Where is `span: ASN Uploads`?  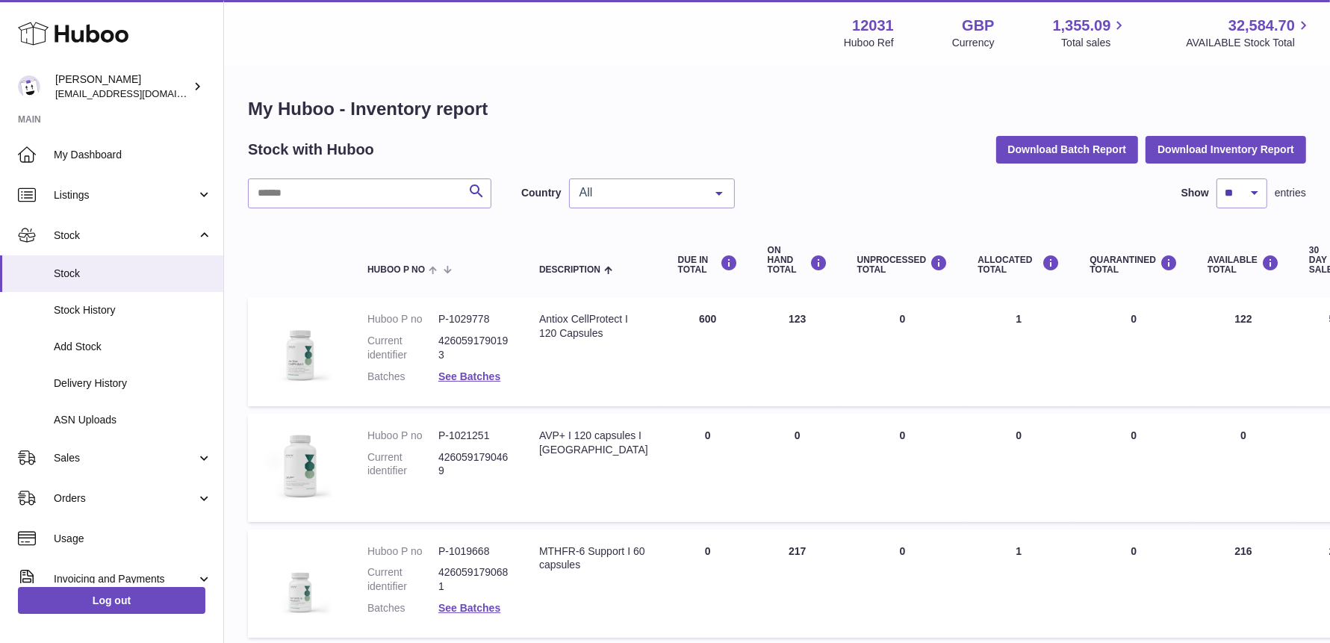
span: ASN Uploads is located at coordinates (133, 420).